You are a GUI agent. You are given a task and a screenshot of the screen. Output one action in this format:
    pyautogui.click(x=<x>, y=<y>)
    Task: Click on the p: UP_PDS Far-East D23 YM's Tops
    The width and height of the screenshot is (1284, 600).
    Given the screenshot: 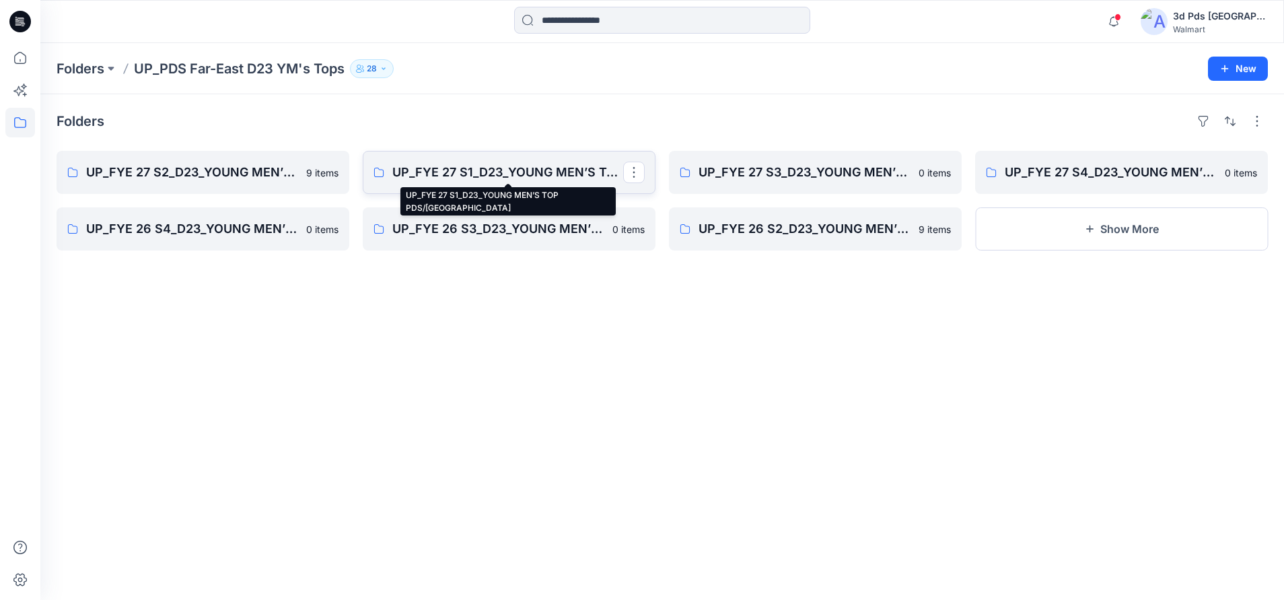 What is the action you would take?
    pyautogui.click(x=239, y=69)
    